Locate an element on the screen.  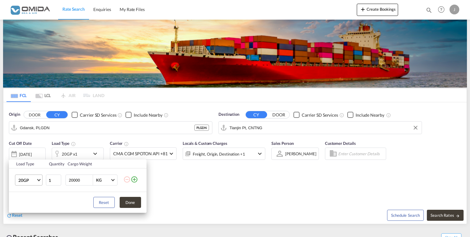
input: Qty is located at coordinates (54, 180).